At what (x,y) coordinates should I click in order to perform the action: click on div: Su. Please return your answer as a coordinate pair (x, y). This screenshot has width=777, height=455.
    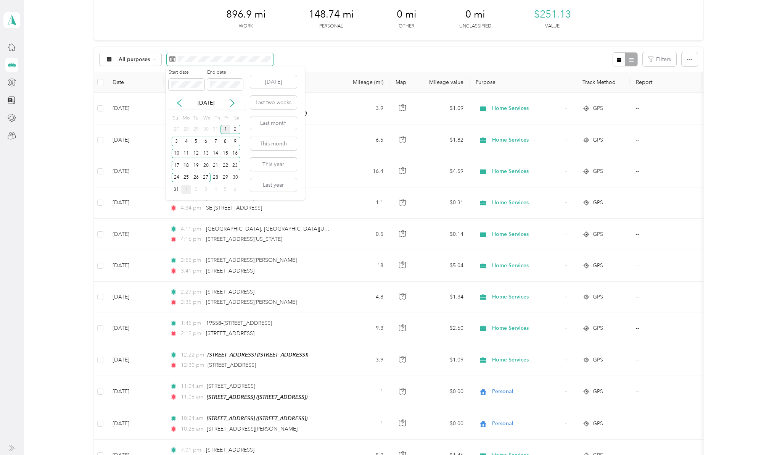
    Looking at the image, I should click on (175, 118).